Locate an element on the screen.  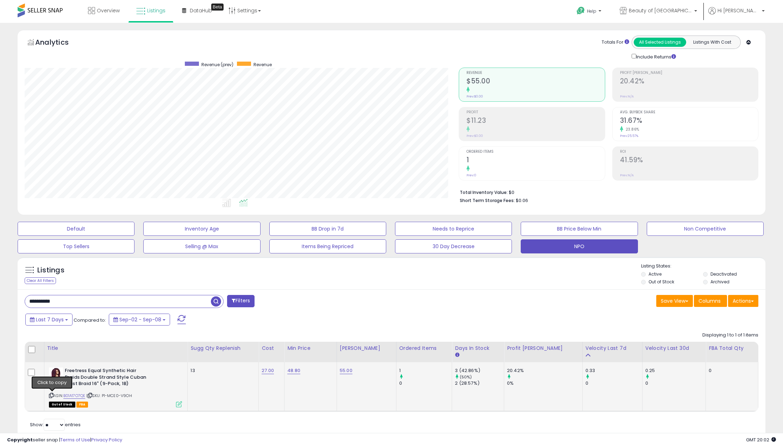
div: Tooltip anchor is located at coordinates (217, 7).